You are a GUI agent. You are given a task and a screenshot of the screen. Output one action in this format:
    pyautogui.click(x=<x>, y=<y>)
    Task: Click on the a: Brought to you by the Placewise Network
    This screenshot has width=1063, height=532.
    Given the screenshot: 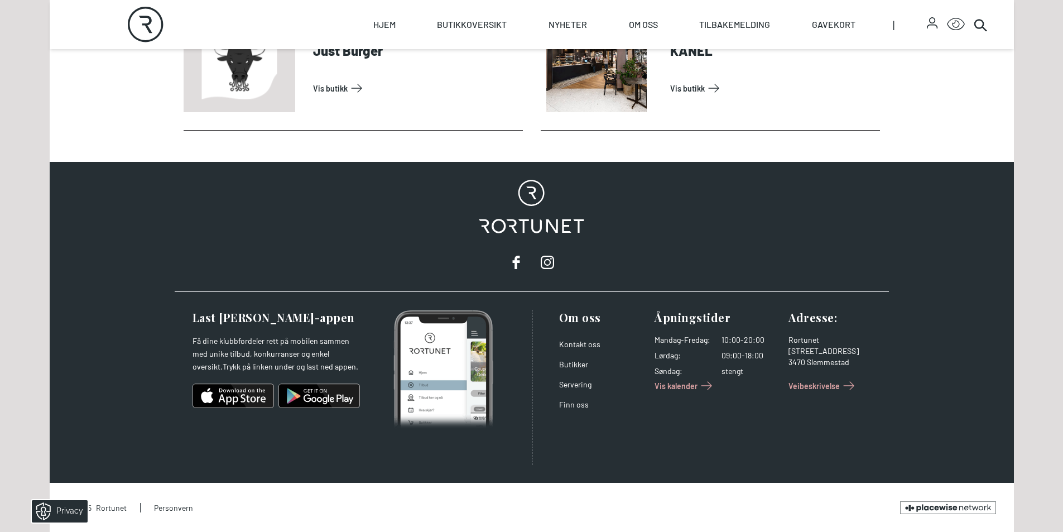 What is the action you would take?
    pyautogui.click(x=948, y=507)
    